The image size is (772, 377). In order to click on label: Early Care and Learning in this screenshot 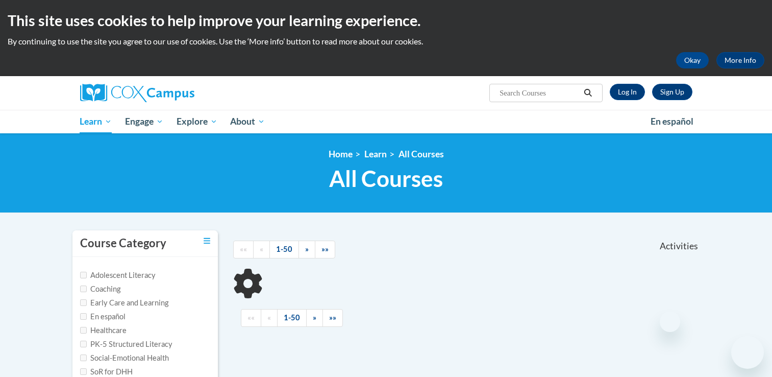, I will do `click(124, 303)`.